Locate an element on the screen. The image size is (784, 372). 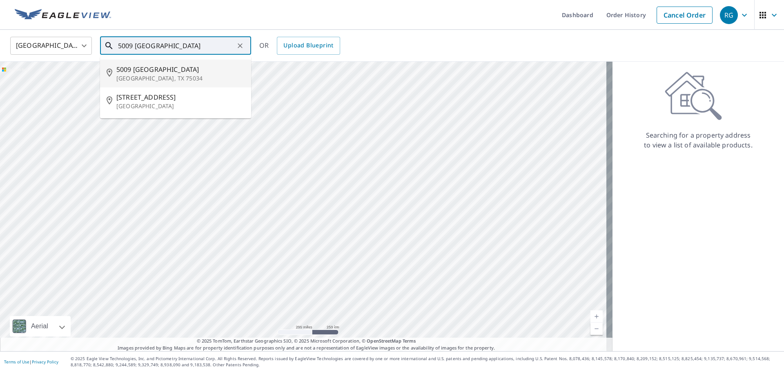
a: Cancel Order is located at coordinates (684, 15).